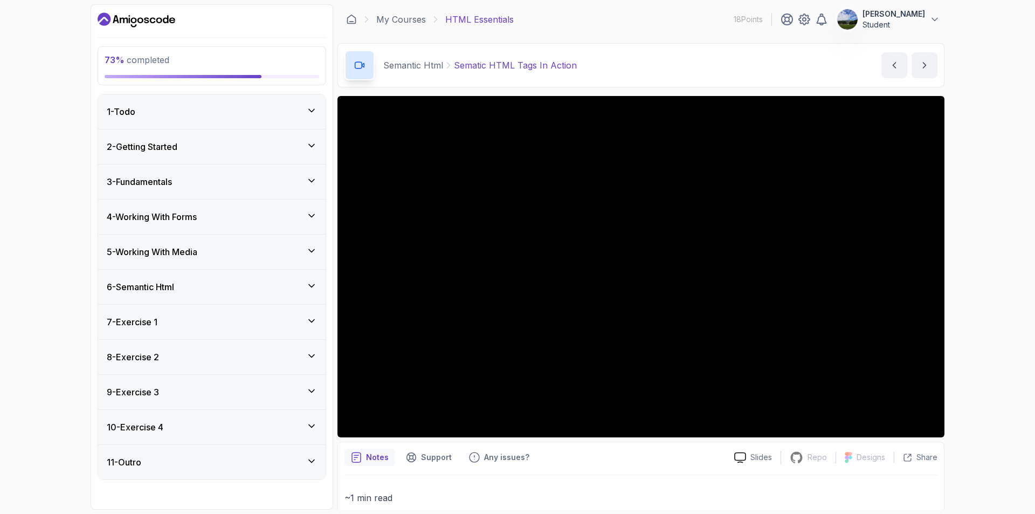 This screenshot has height=514, width=1035. Describe the element at coordinates (140, 287) in the screenshot. I see `h3: 6 - Semantic Html` at that location.